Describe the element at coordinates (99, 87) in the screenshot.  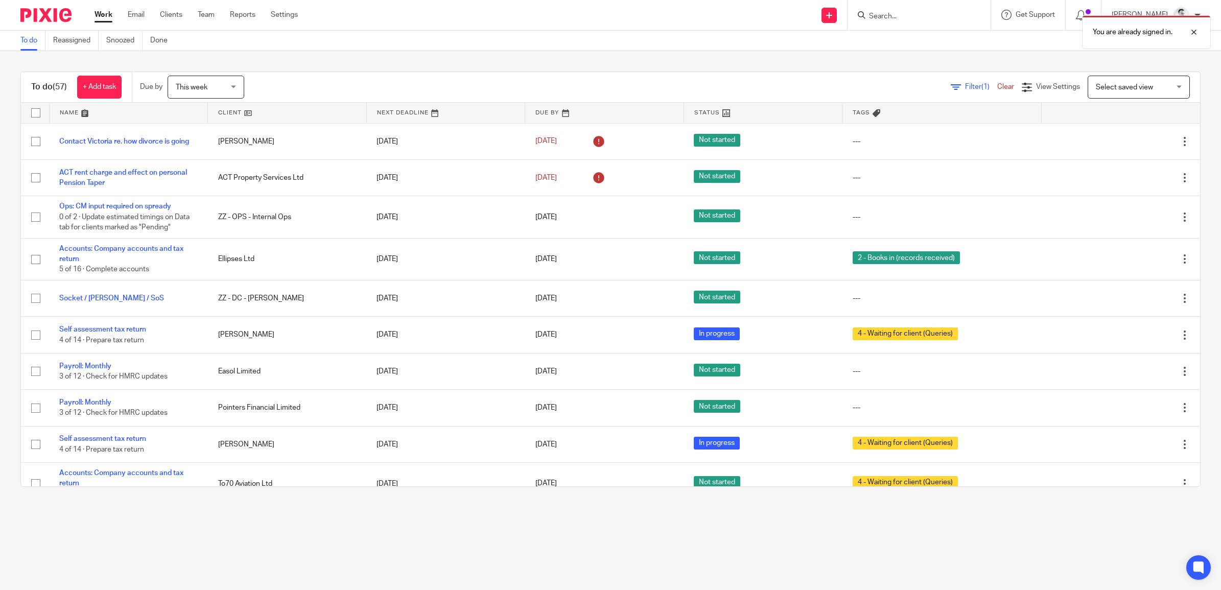
I see `a: + Add task` at that location.